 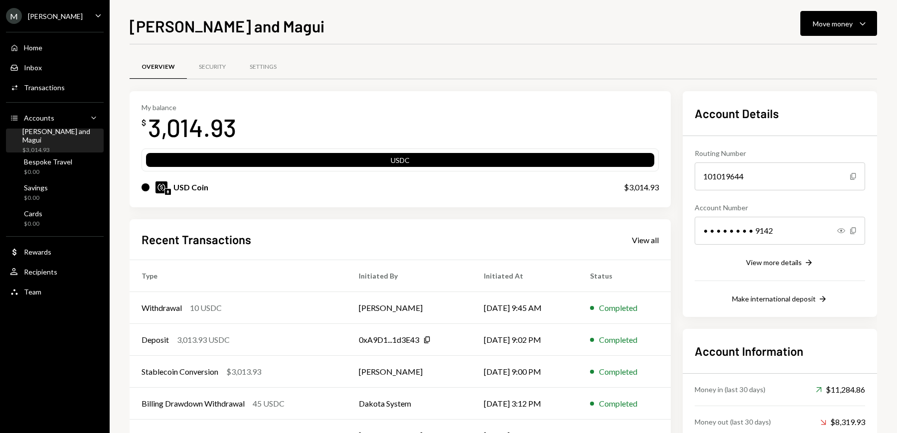 I want to click on div: Cards, so click(x=33, y=213).